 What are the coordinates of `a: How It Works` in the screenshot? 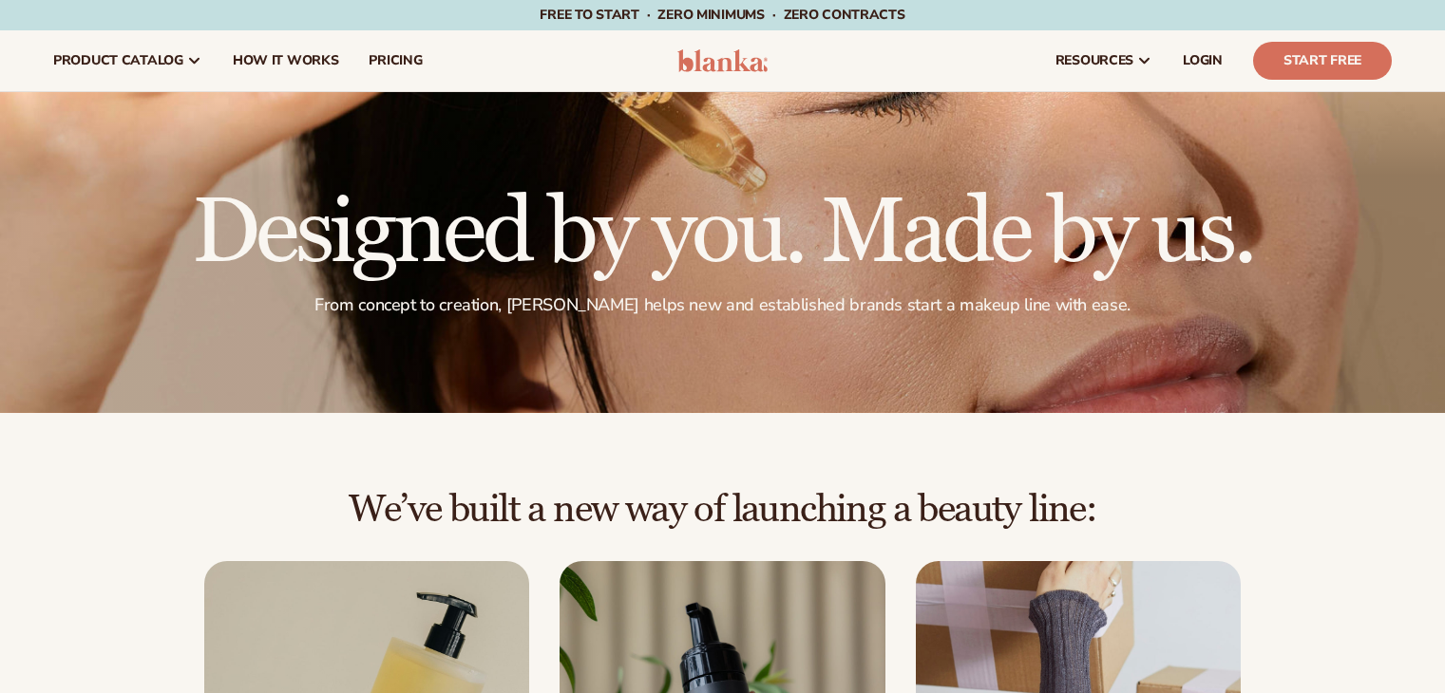 It's located at (286, 61).